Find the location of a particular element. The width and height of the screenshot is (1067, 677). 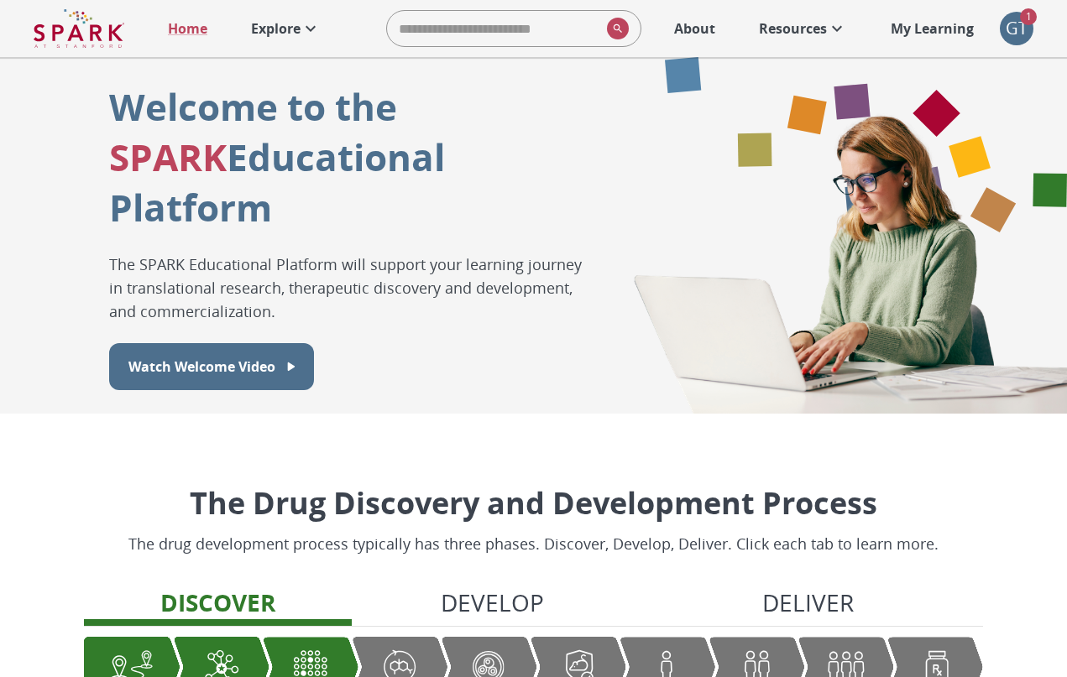

p: Resources is located at coordinates (792, 29).